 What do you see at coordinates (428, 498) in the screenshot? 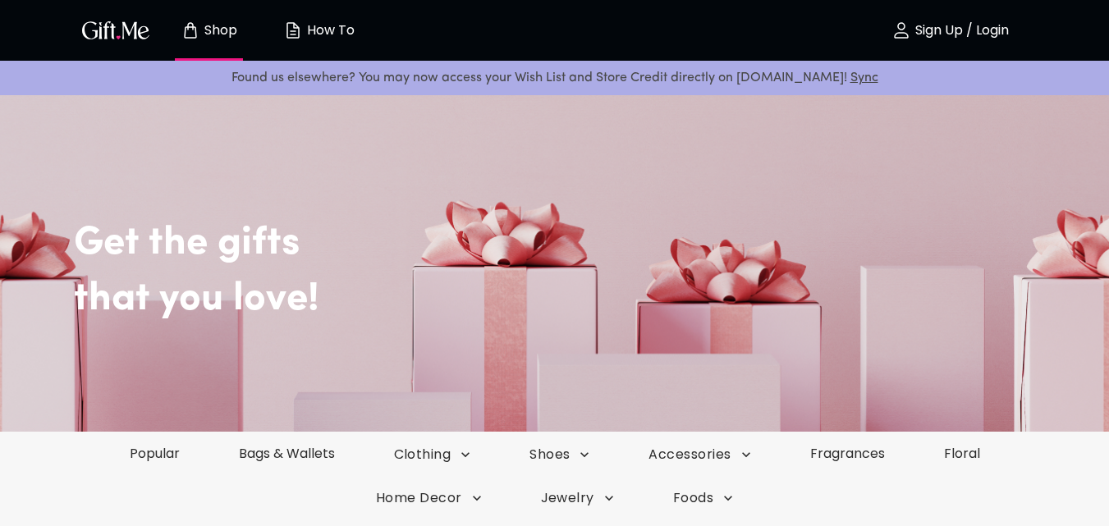
I see `span: Home Decor` at bounding box center [428, 498].